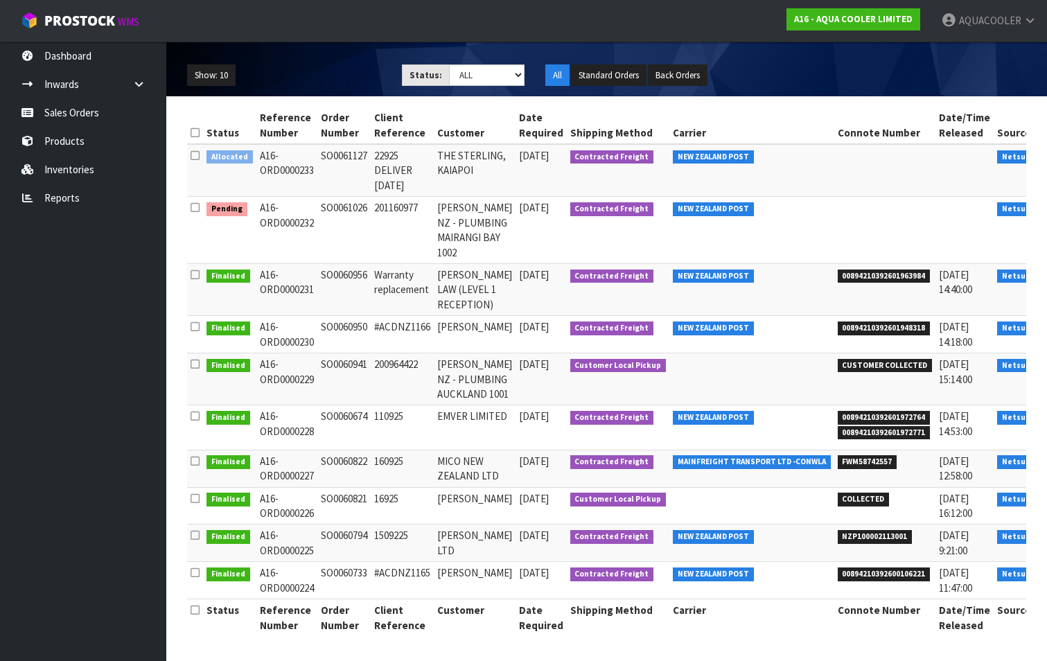  What do you see at coordinates (402, 427) in the screenshot?
I see `td: 110925` at bounding box center [402, 427].